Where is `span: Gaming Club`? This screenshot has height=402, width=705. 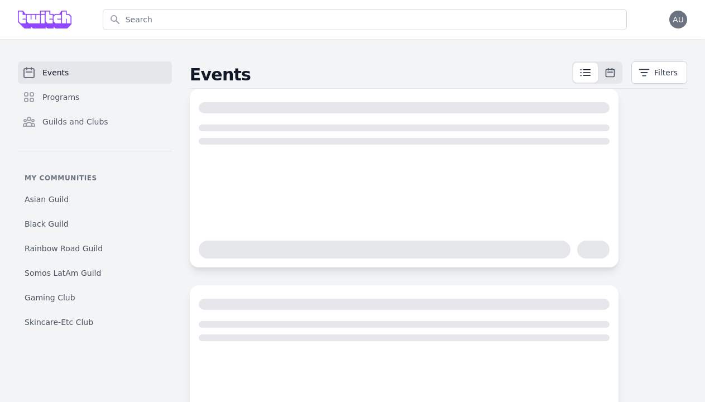
span: Gaming Club is located at coordinates (50, 297).